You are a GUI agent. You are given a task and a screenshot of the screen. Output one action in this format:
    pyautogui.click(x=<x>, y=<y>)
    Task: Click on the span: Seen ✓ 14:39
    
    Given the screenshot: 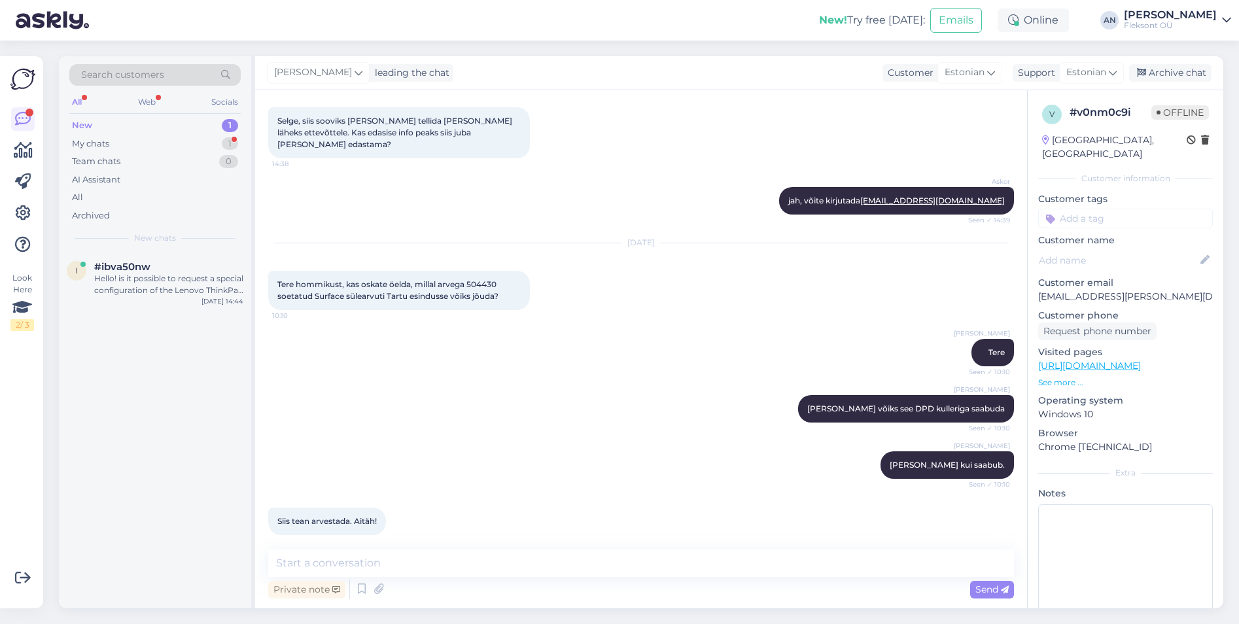 What is the action you would take?
    pyautogui.click(x=985, y=220)
    